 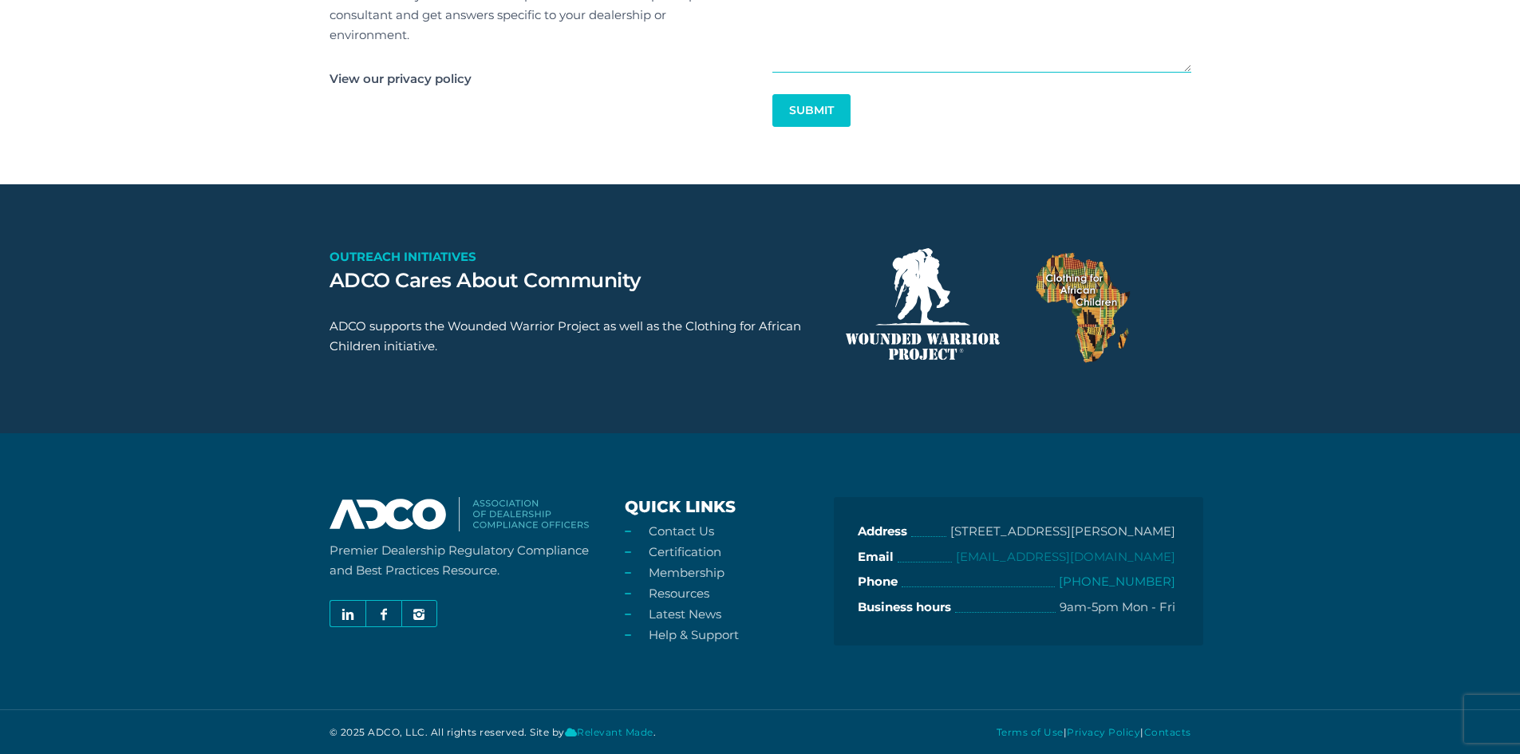 I want to click on p: Premier Dealership Regulatory Compliance and Best Practices Resource., so click(x=465, y=560).